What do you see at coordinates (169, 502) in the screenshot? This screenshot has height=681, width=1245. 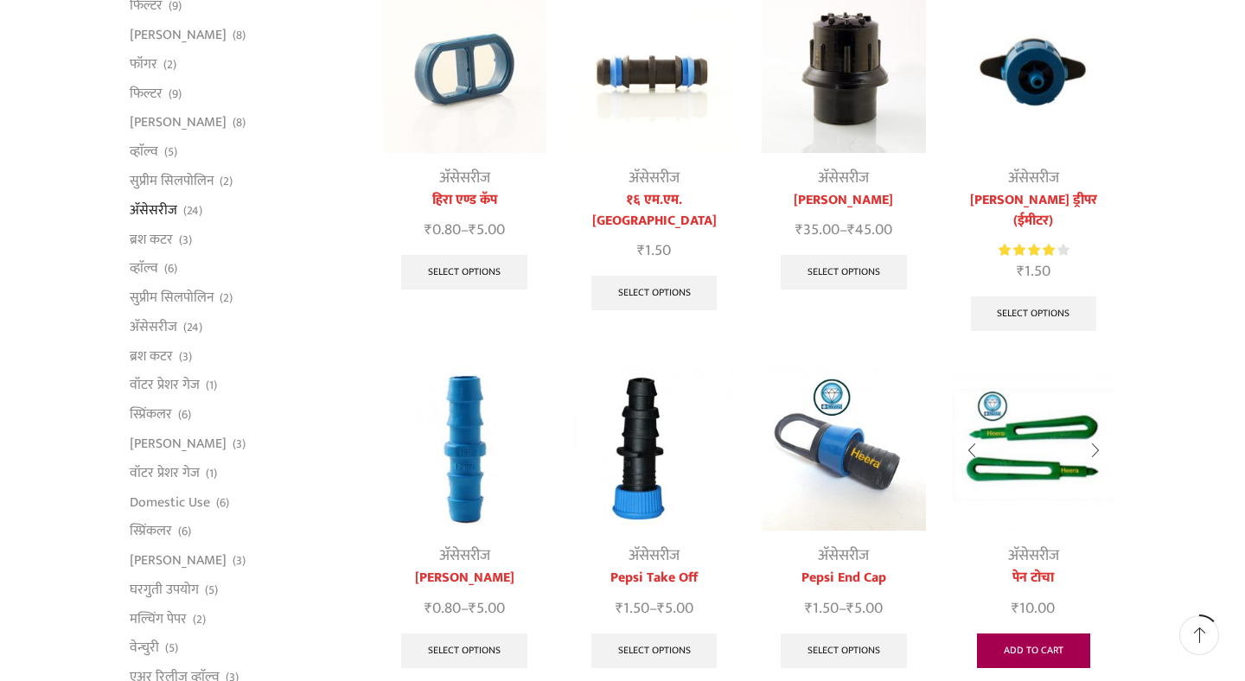 I see `a: Domestic Use` at bounding box center [169, 502].